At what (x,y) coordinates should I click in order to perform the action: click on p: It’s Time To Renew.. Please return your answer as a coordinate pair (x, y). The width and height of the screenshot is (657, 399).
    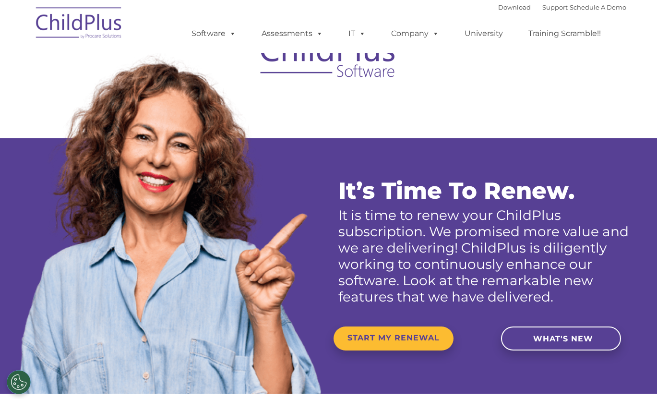
    Looking at the image, I should click on (490, 191).